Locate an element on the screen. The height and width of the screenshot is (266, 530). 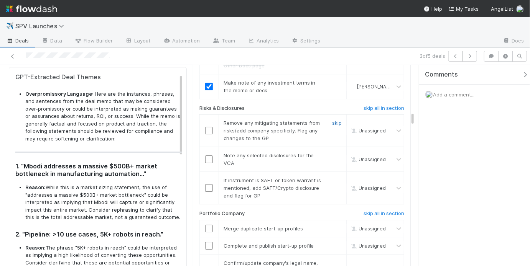
span: Download external pitch deck files and upload to Deal Collateral section of the Other Docs page is located at coordinates (271, 58).